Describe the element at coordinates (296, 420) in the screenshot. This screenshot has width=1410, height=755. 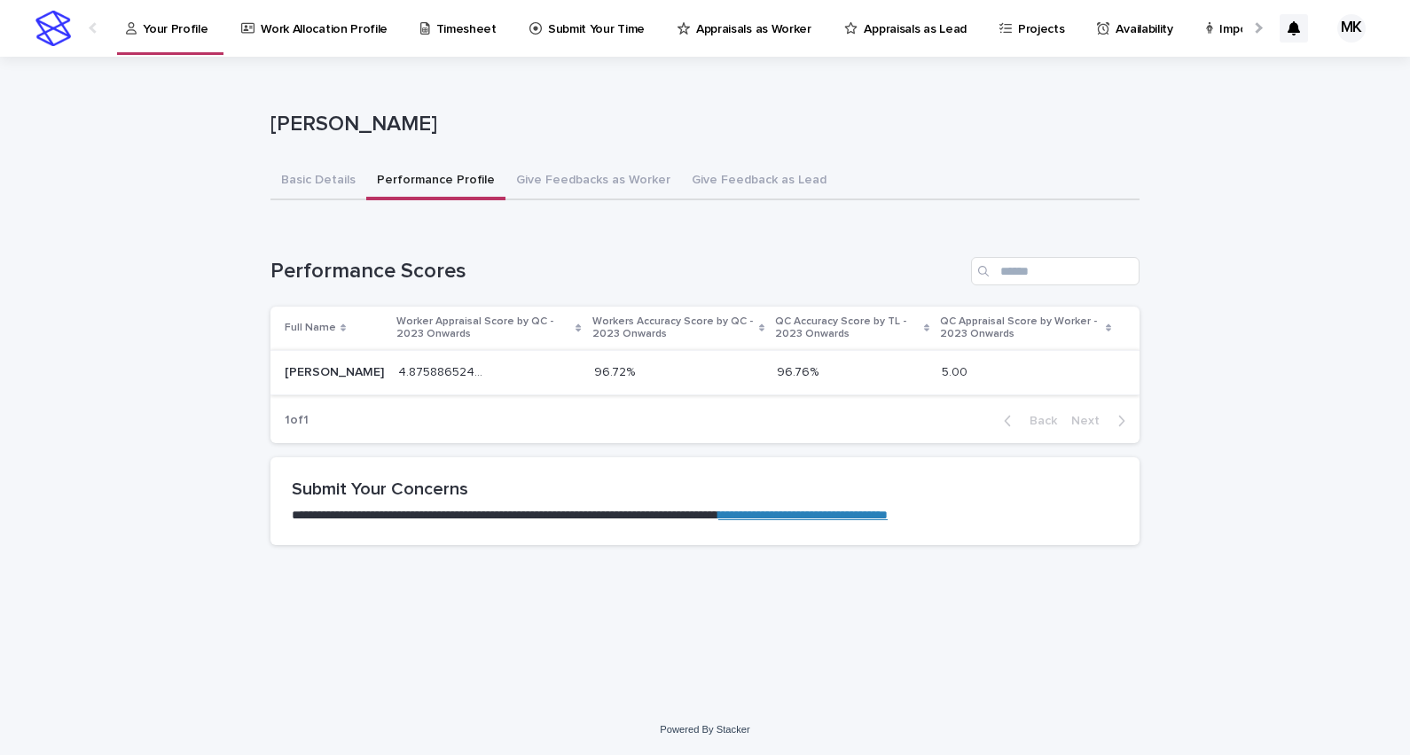
I see `p: 1 of 1` at that location.